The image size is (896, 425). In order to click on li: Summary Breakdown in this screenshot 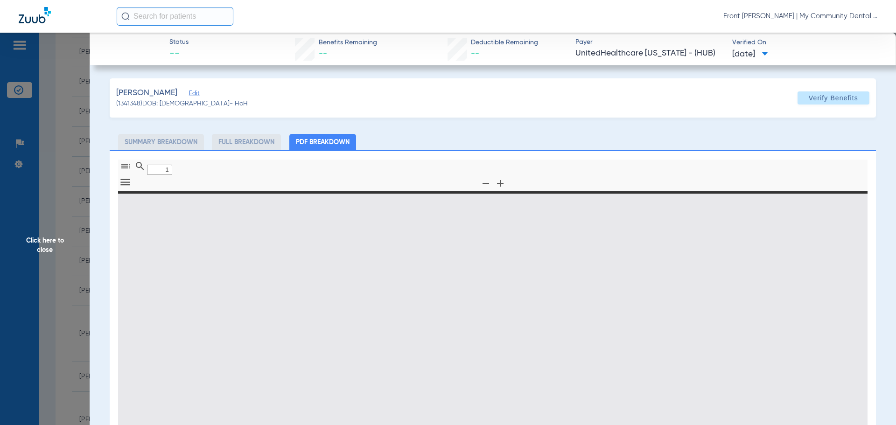, I will do `click(161, 142)`.